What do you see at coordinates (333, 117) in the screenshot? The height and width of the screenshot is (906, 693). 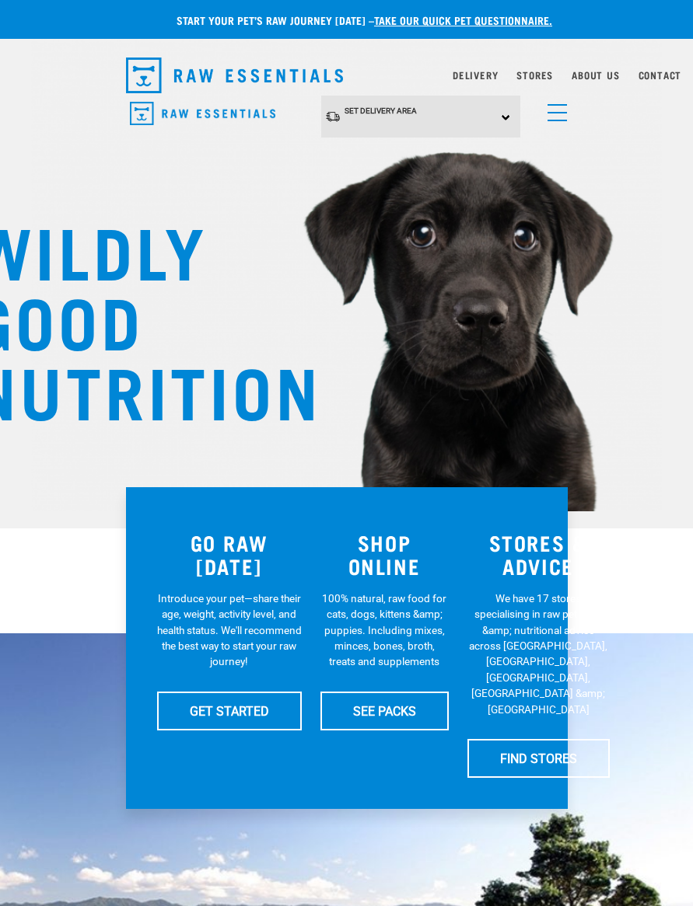 I see `img: van-moving.png` at bounding box center [333, 117].